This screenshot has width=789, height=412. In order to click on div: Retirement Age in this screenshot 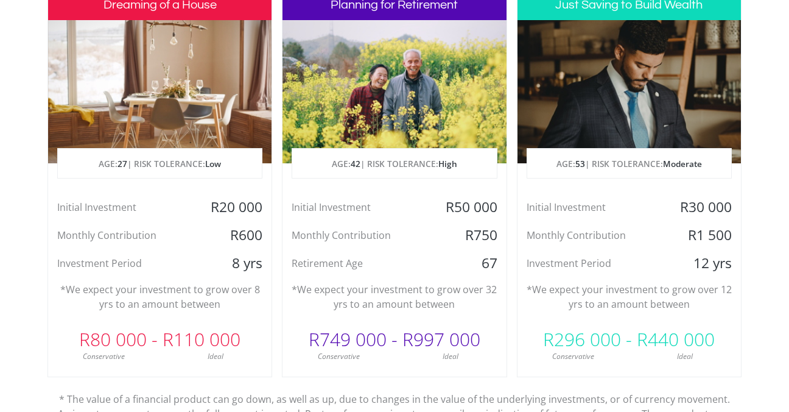, I will do `click(357, 263)`.